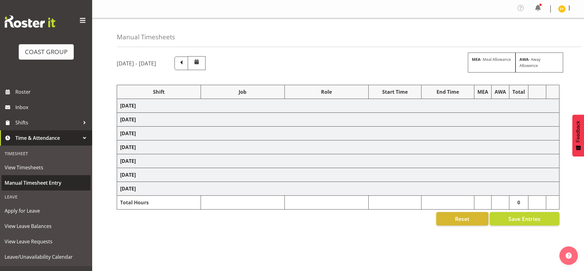 The width and height of the screenshot is (584, 271). Describe the element at coordinates (52, 107) in the screenshot. I see `span: Inbox` at that location.